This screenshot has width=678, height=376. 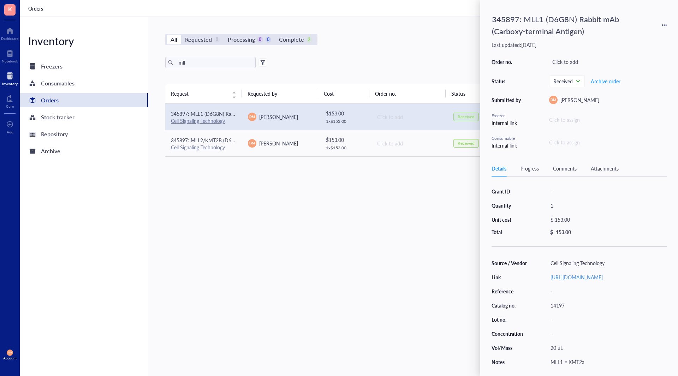 I want to click on div: Comments, so click(x=565, y=168).